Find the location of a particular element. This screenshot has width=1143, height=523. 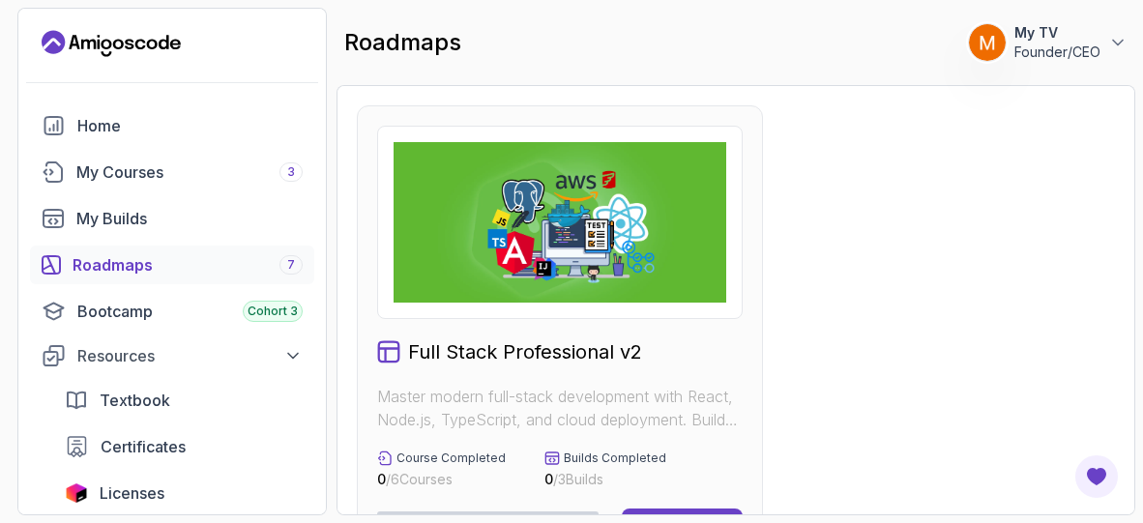

button: Resources is located at coordinates (172, 356).